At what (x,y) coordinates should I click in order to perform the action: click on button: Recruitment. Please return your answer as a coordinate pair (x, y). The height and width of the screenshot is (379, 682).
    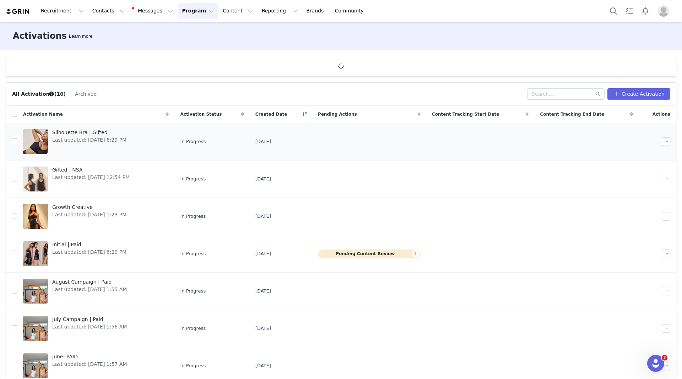
    Looking at the image, I should click on (62, 11).